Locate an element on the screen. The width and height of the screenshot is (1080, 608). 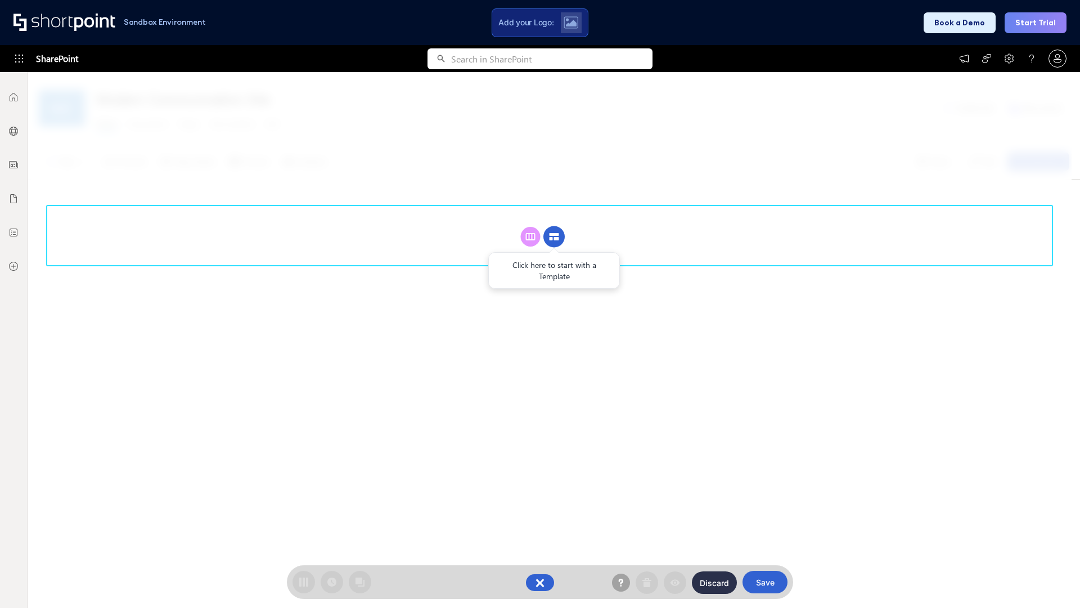
span: SharePoint is located at coordinates (57, 59).